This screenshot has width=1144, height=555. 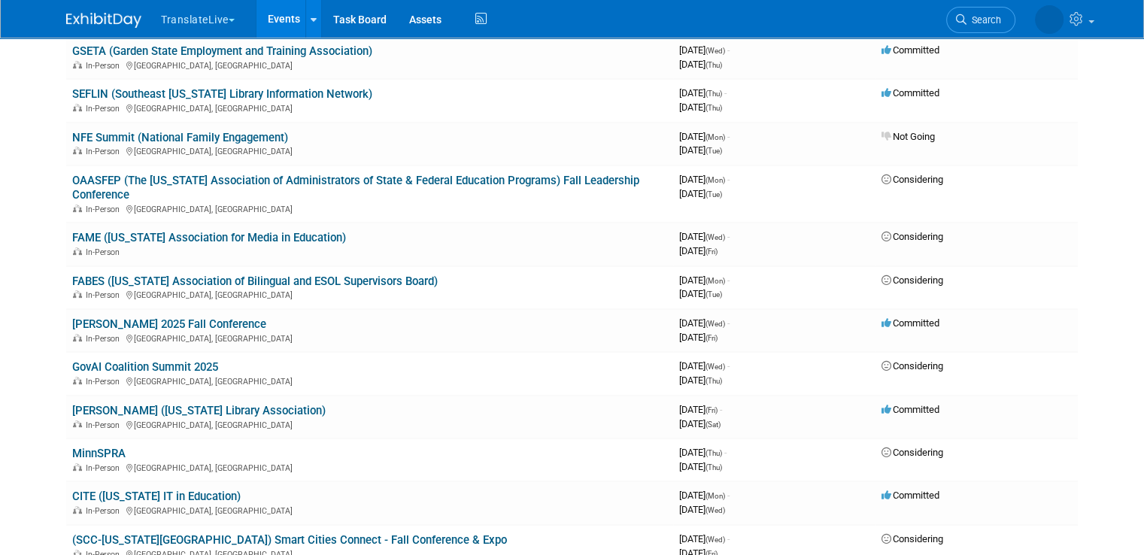 I want to click on span: Not Going, so click(x=908, y=136).